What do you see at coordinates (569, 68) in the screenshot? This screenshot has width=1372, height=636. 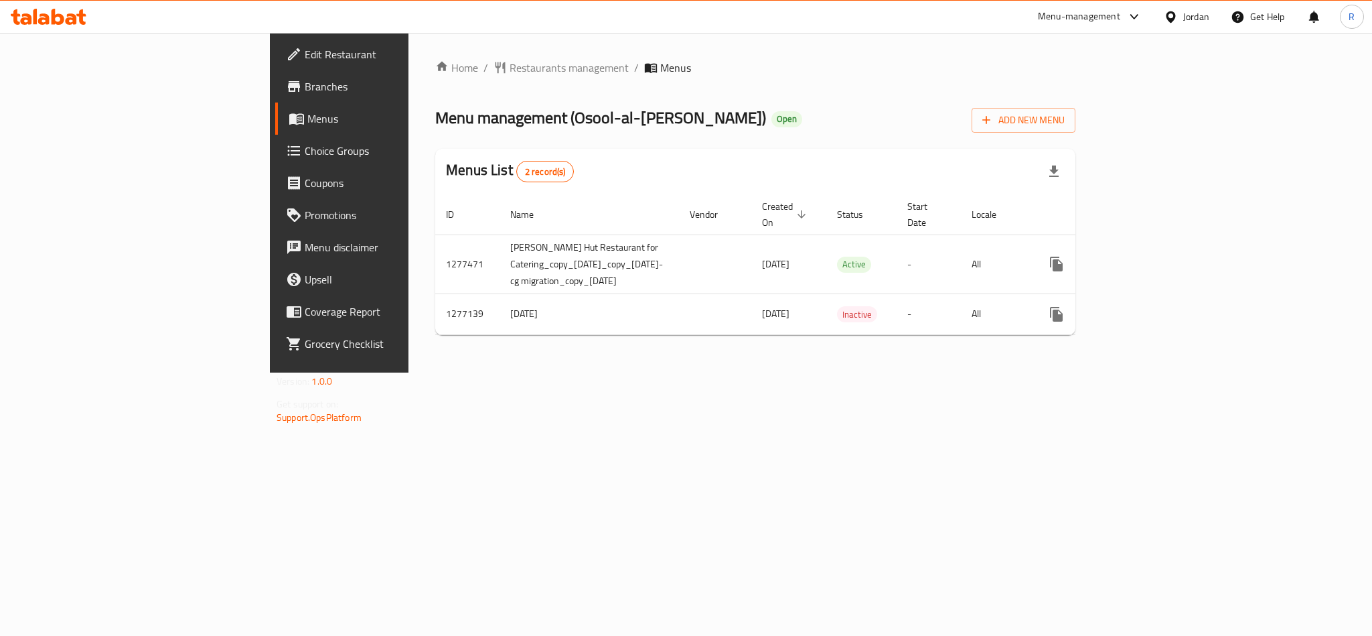 I see `span: Restaurants management` at bounding box center [569, 68].